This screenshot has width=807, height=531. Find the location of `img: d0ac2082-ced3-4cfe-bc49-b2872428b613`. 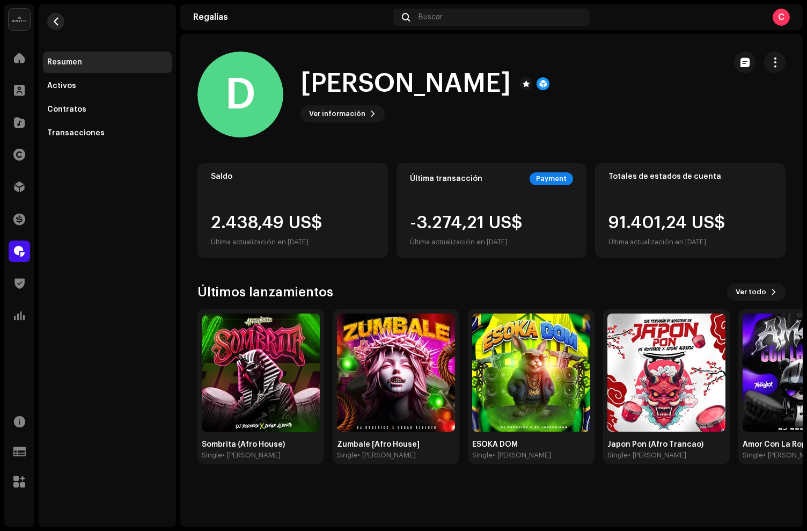

img: d0ac2082-ced3-4cfe-bc49-b2872428b613 is located at coordinates (261, 372).